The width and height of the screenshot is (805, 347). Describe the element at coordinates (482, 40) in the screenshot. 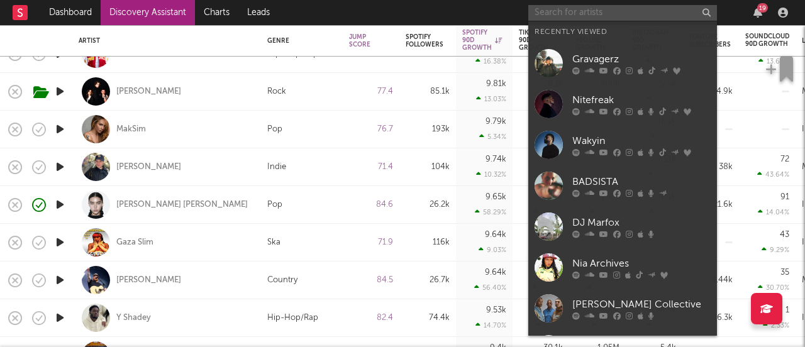

I see `div: Spotify 90D Growth` at that location.